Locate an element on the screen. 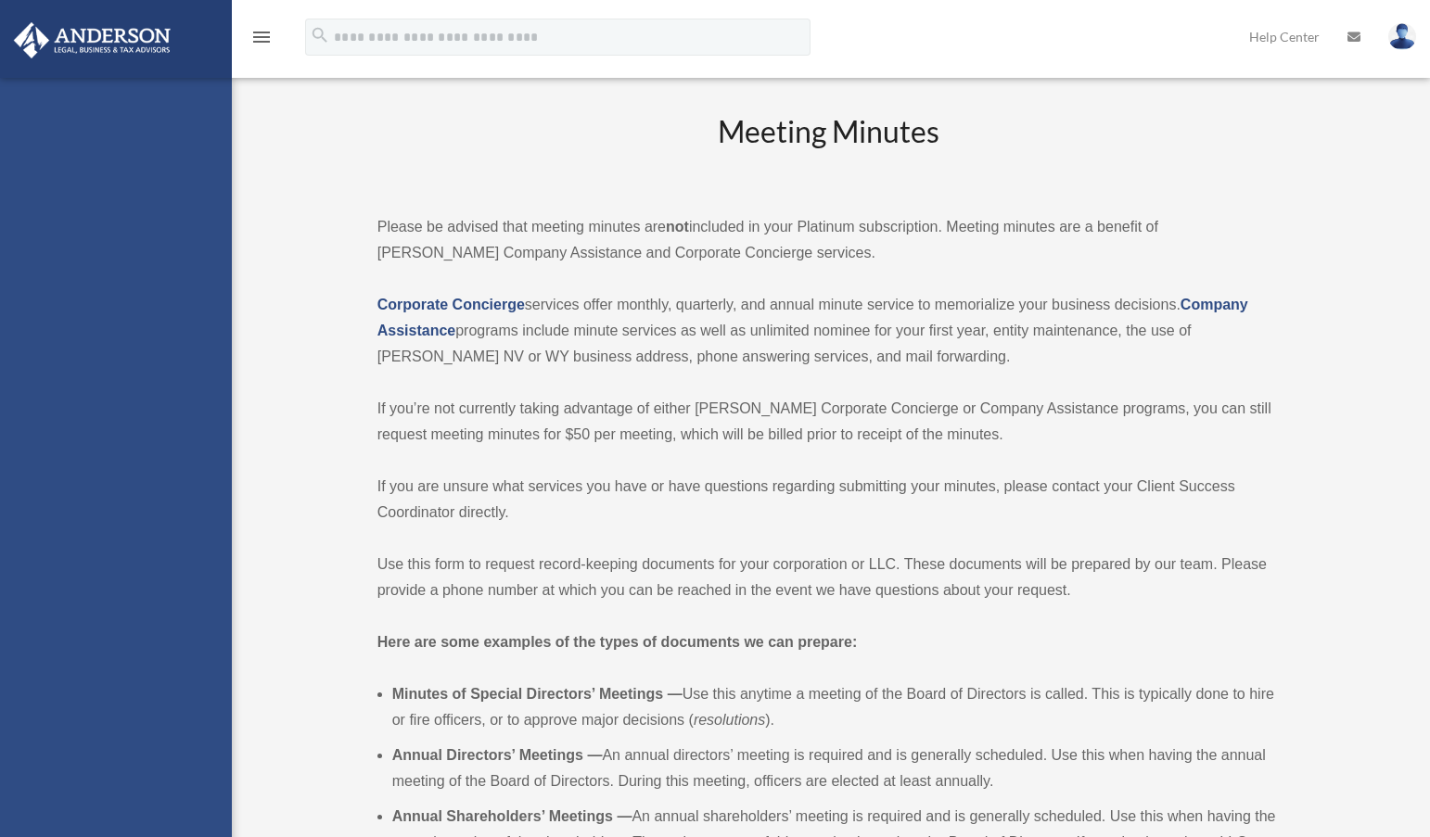  strong: not is located at coordinates (677, 226).